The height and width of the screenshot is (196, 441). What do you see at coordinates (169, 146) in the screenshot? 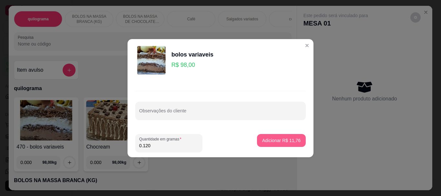
I see `input: Quantidade em gramas` at bounding box center [169, 146].